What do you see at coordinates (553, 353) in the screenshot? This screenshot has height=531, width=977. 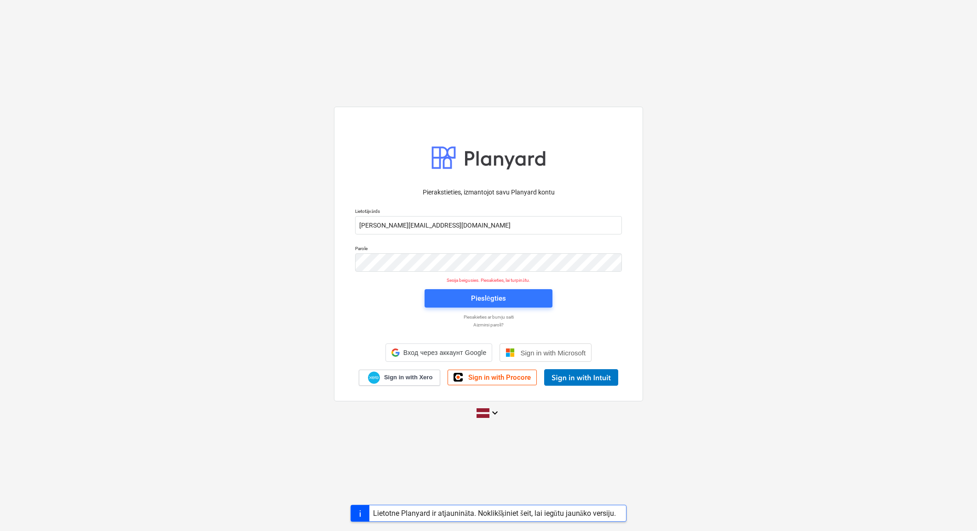 I see `span: Sign in with Microsoft` at bounding box center [553, 353].